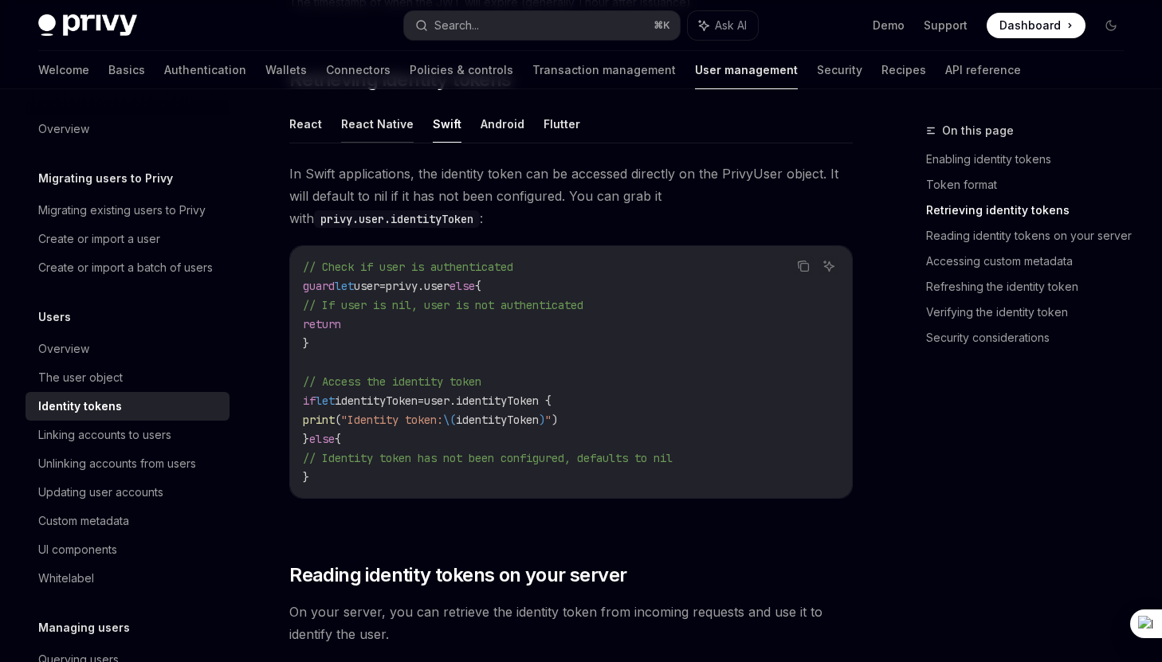 The width and height of the screenshot is (1162, 662). Describe the element at coordinates (982, 70) in the screenshot. I see `a: API reference` at that location.